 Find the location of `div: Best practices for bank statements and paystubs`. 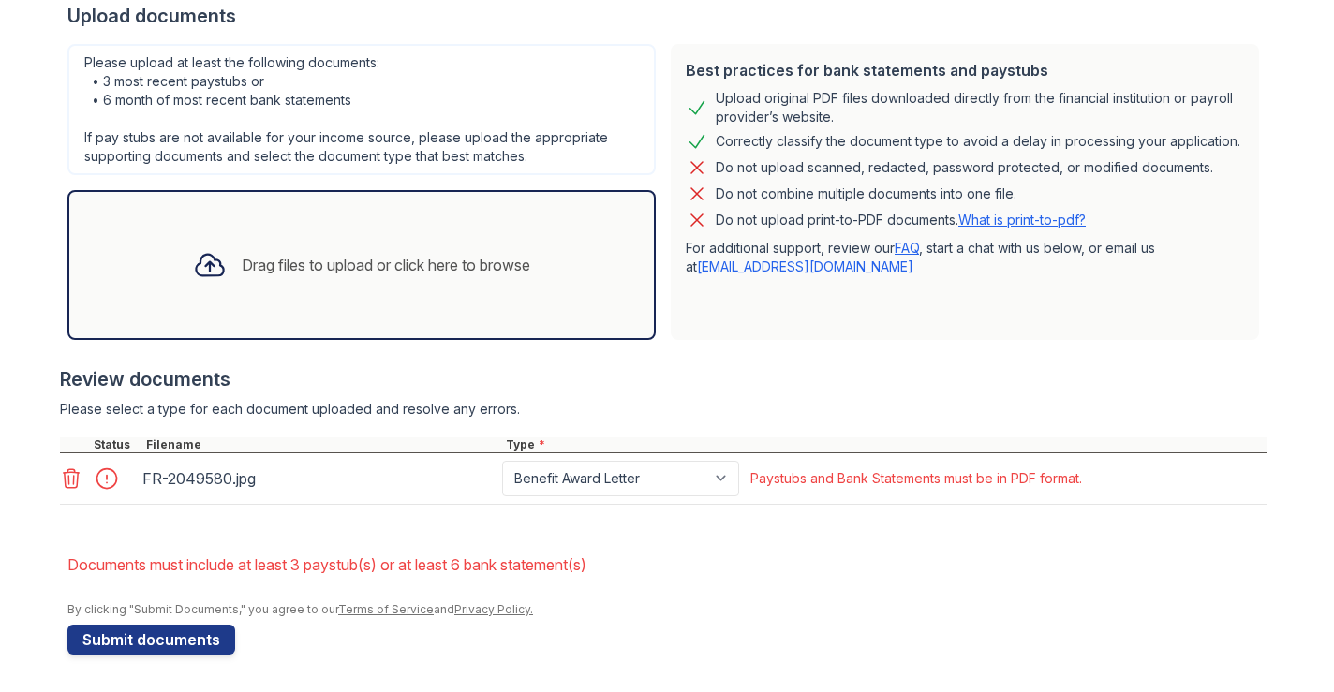

div: Best practices for bank statements and paystubs is located at coordinates (965, 70).